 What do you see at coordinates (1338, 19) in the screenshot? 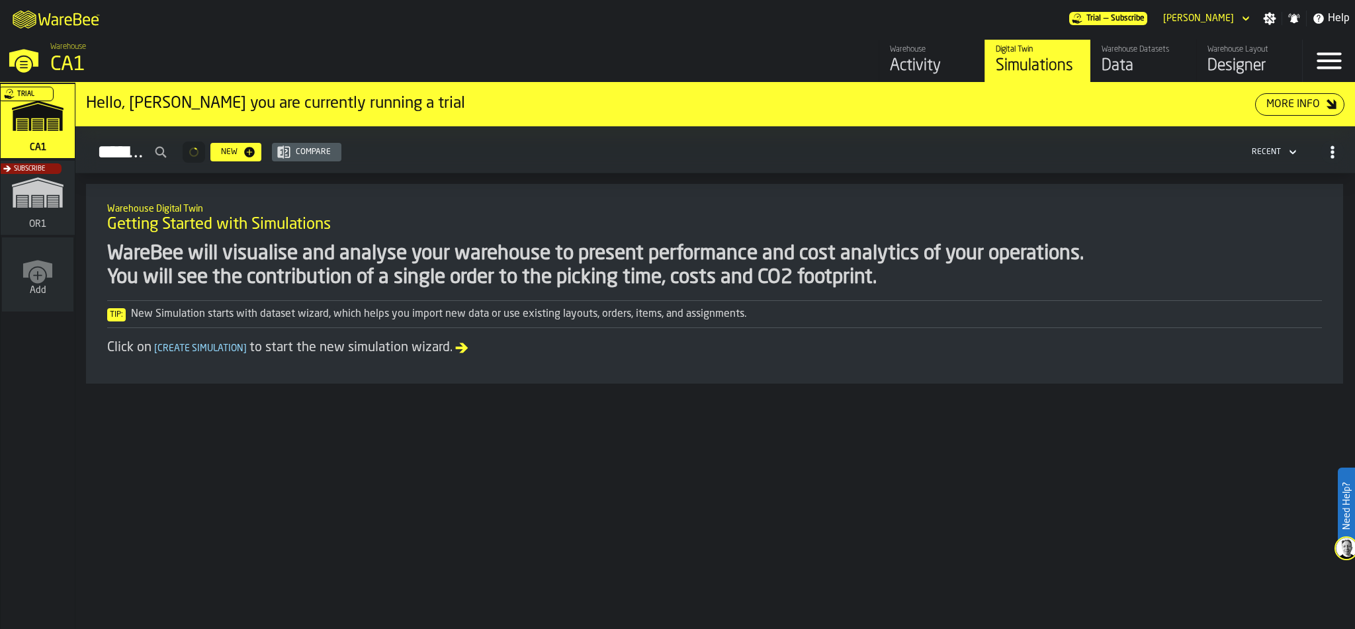
I see `span: Help` at bounding box center [1338, 19].